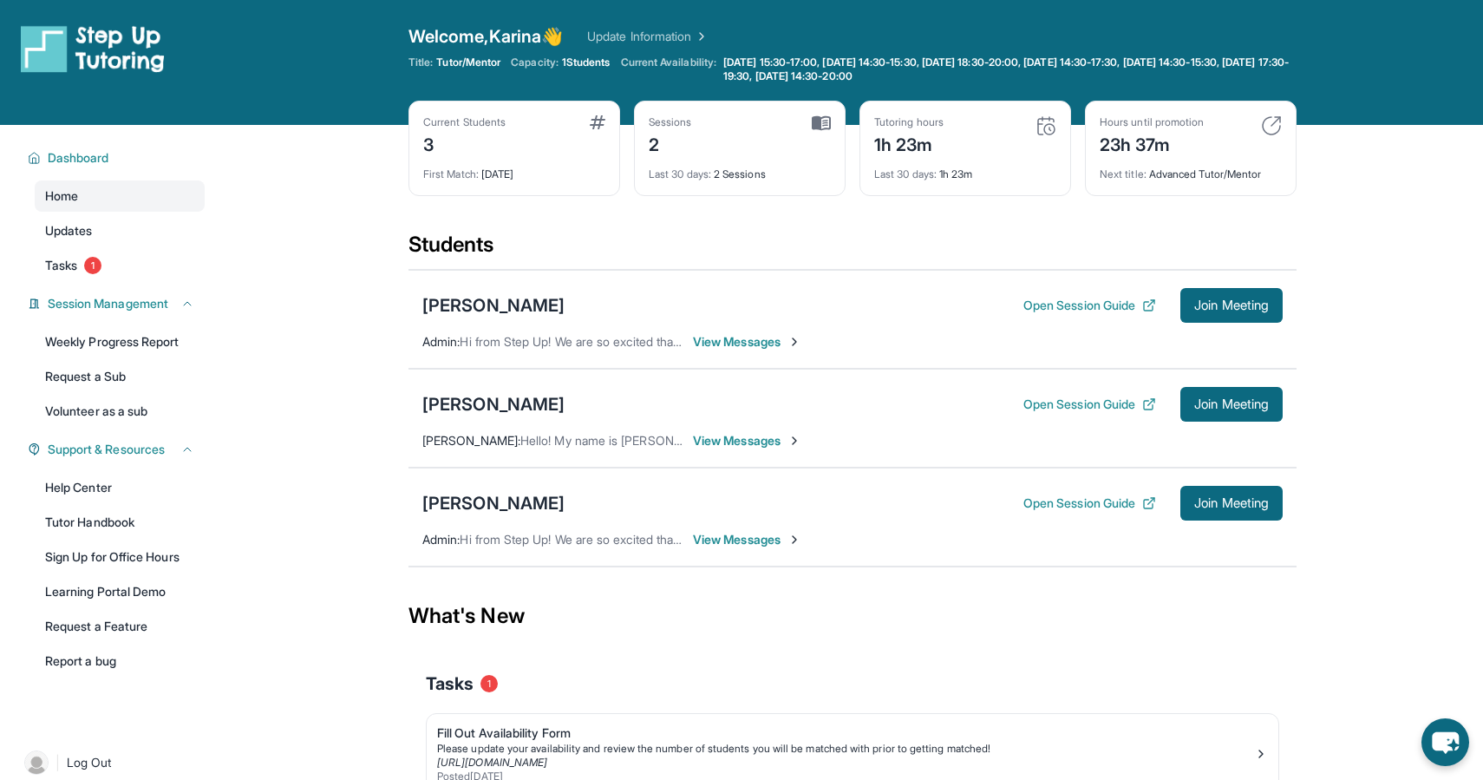 The image size is (1483, 780). I want to click on span: Session Management, so click(108, 304).